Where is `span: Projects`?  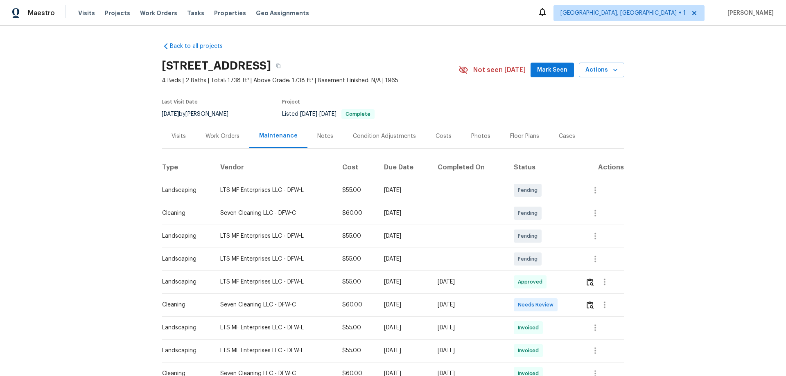 span: Projects is located at coordinates (118, 13).